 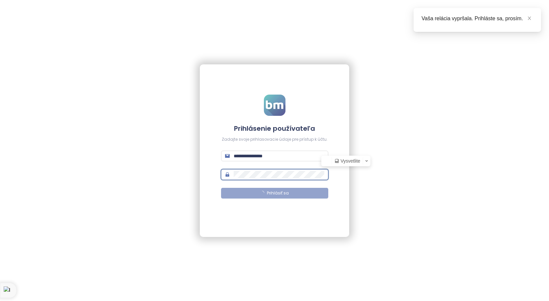 I want to click on span: mail, so click(x=227, y=156).